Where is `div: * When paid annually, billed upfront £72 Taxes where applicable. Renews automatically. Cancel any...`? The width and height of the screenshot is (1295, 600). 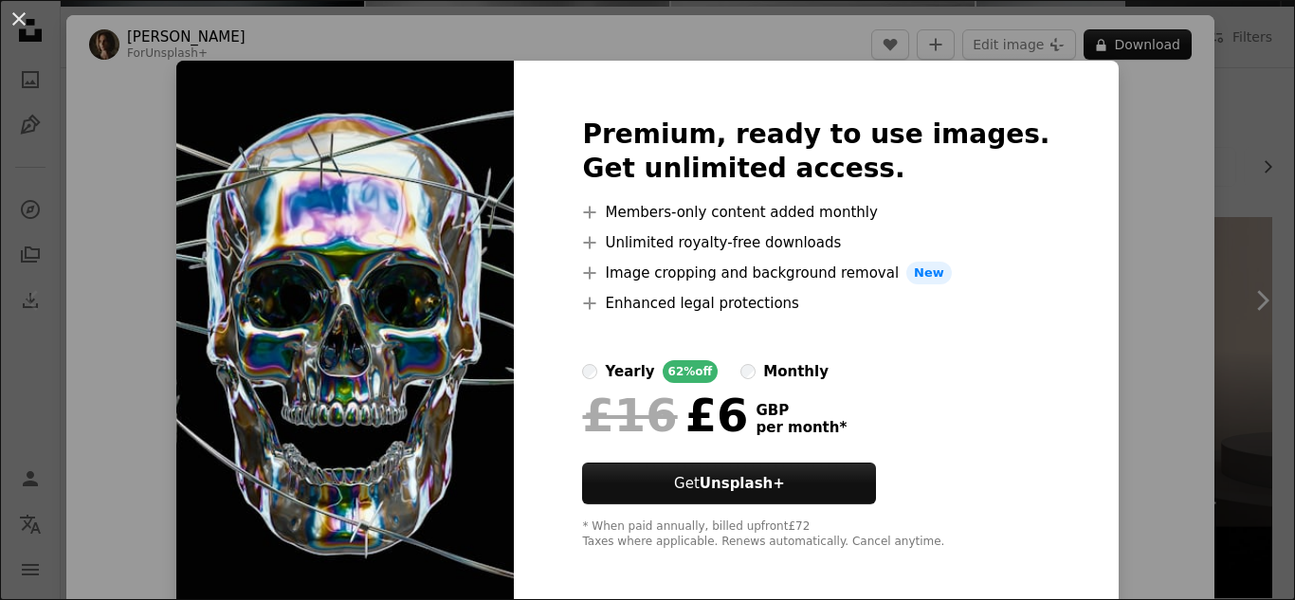 div: * When paid annually, billed upfront £72 Taxes where applicable. Renews automatically. Cancel any... is located at coordinates (815, 535).